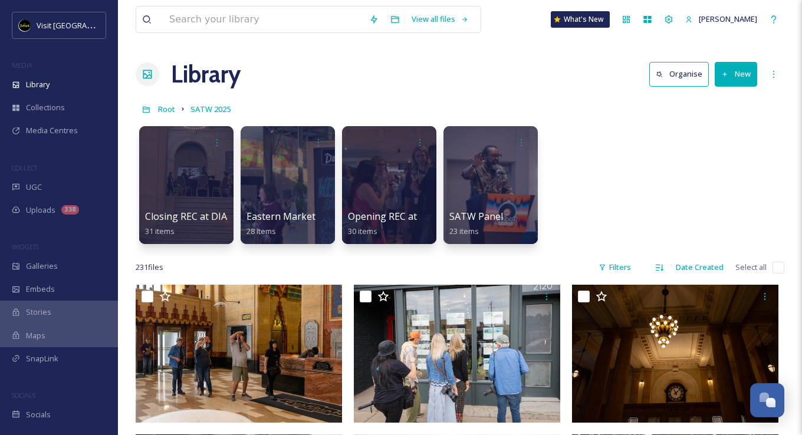 This screenshot has width=802, height=435. What do you see at coordinates (186, 224) in the screenshot?
I see `a: Closing REC at DIA31 items` at bounding box center [186, 224].